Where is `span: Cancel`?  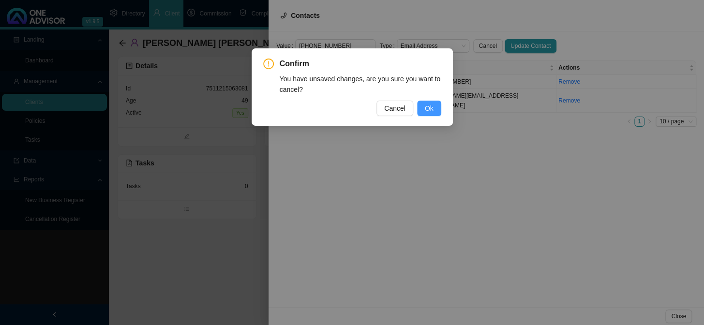 span: Cancel is located at coordinates (395, 108).